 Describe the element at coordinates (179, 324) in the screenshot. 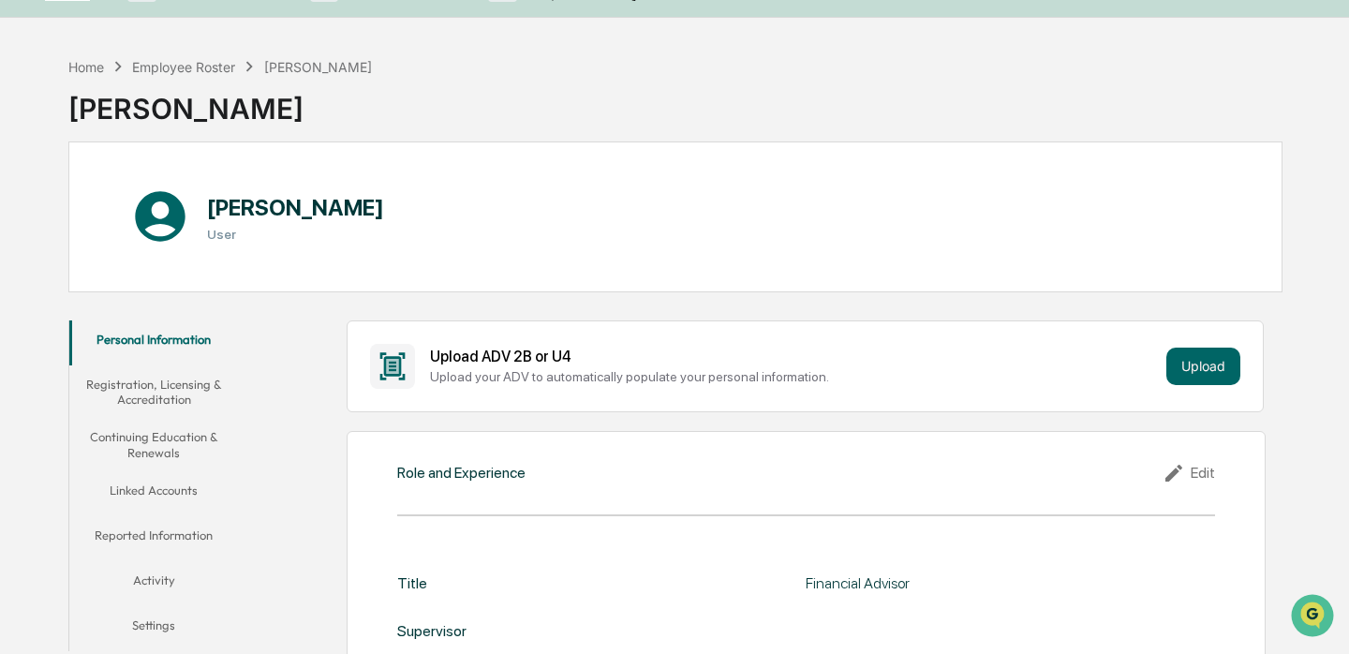

I see `a: Powered byPylon` at that location.